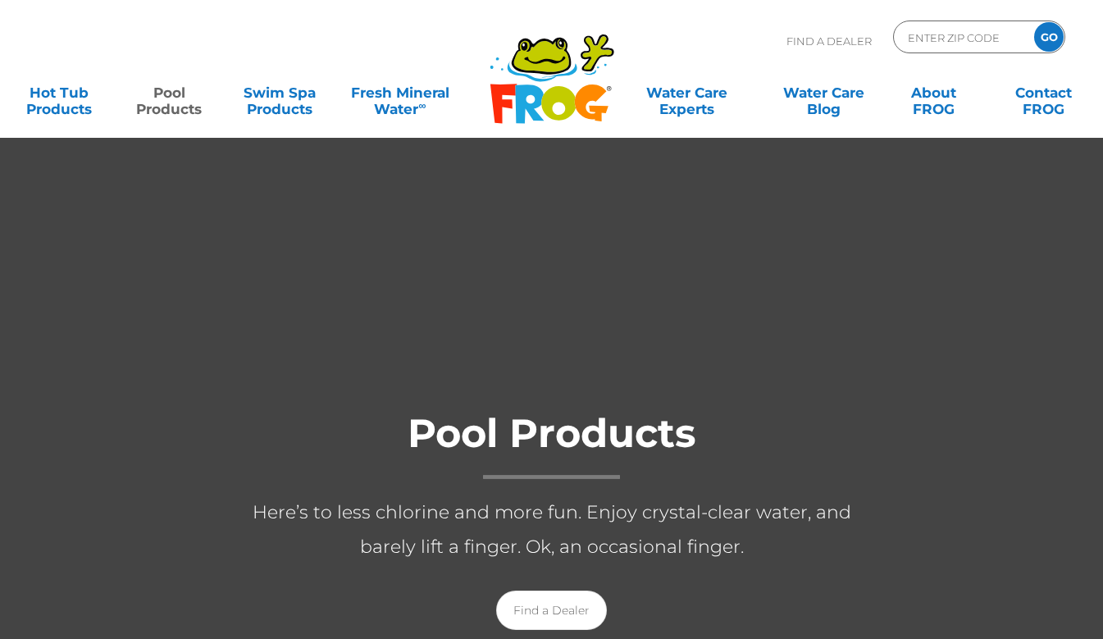 This screenshot has height=639, width=1103. Describe the element at coordinates (687, 93) in the screenshot. I see `a: Water CareExperts` at that location.